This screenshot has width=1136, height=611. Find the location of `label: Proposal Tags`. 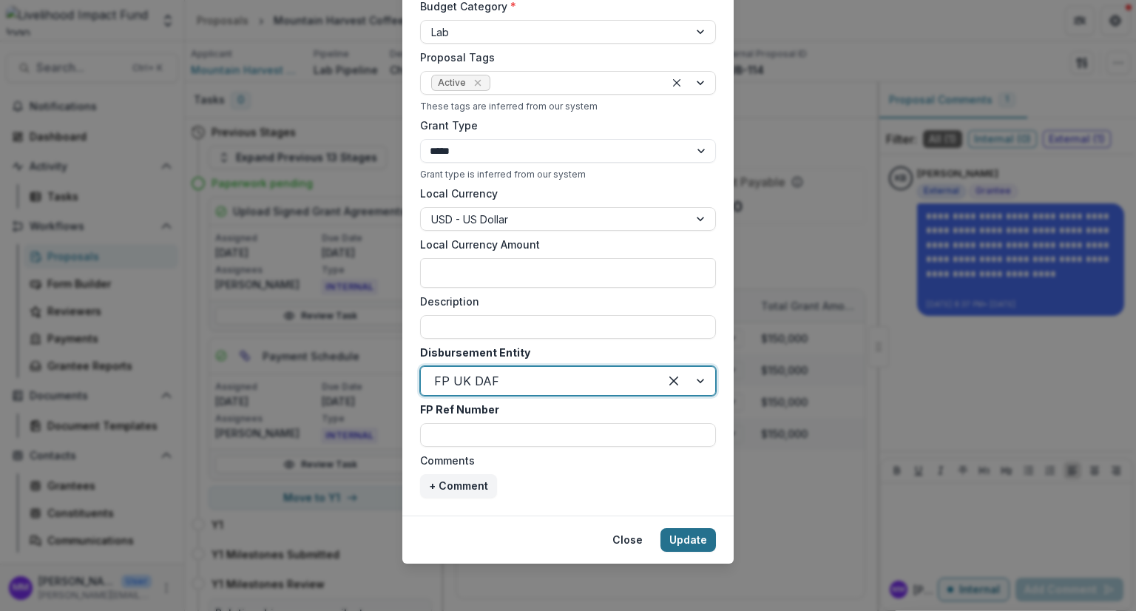

label: Proposal Tags is located at coordinates (564, 57).